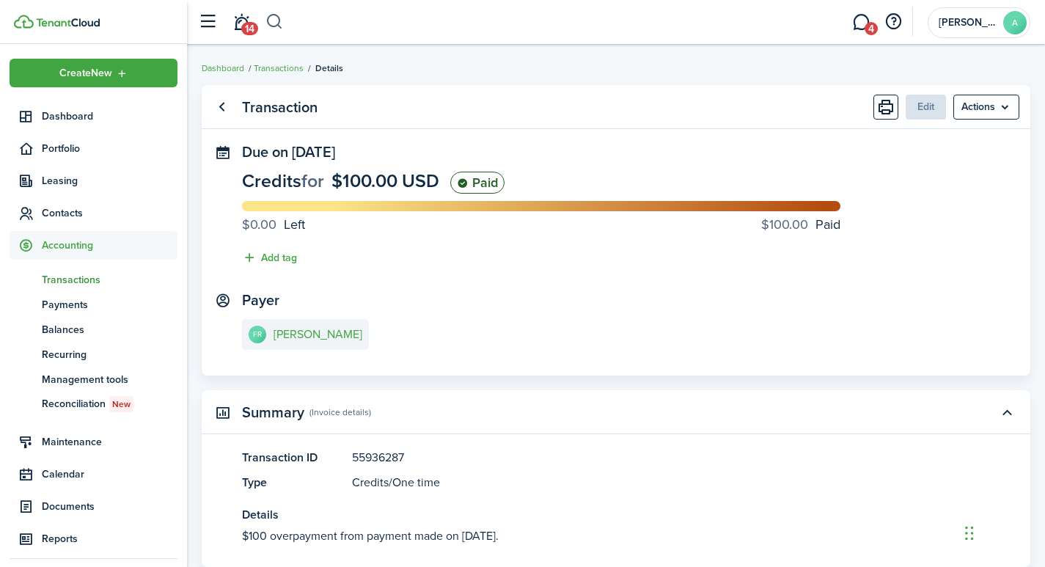 Image resolution: width=1045 pixels, height=567 pixels. I want to click on a: Reports, so click(93, 538).